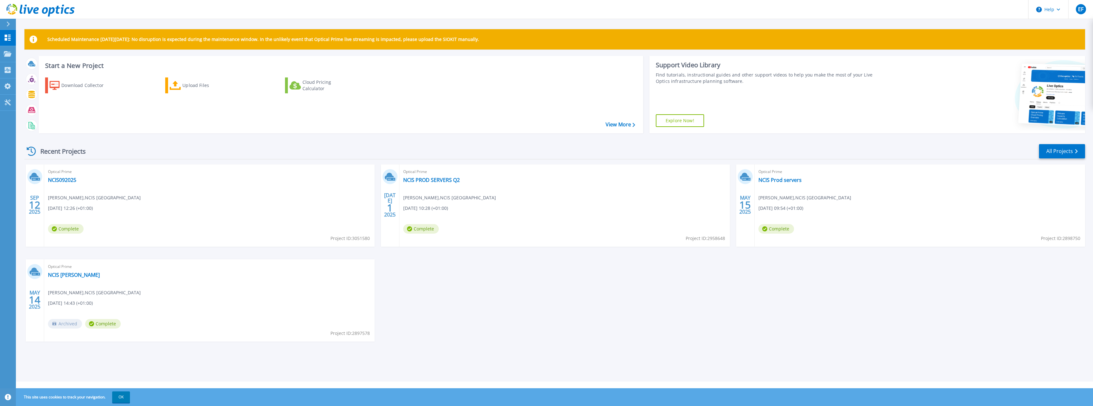 This screenshot has width=1093, height=406. What do you see at coordinates (769, 65) in the screenshot?
I see `div: Support Video Library` at bounding box center [769, 65].